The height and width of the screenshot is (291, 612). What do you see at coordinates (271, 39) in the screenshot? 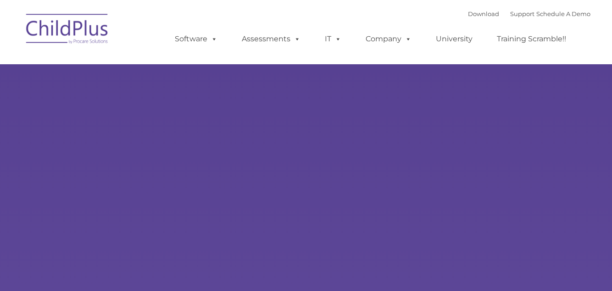
I see `a: Assessments` at bounding box center [271, 39].